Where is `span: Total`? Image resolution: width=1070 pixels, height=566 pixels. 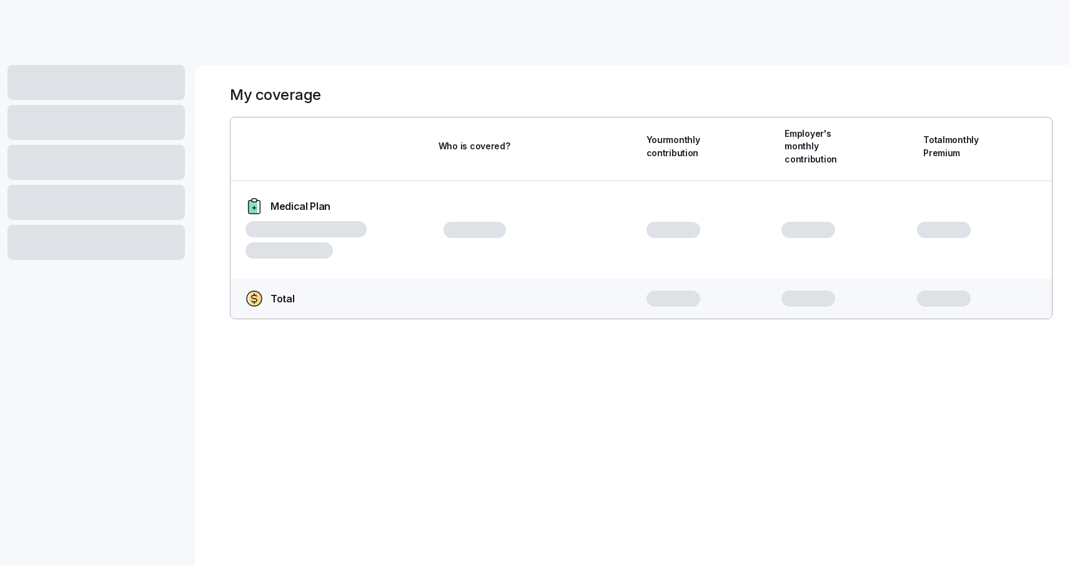 span: Total is located at coordinates (282, 299).